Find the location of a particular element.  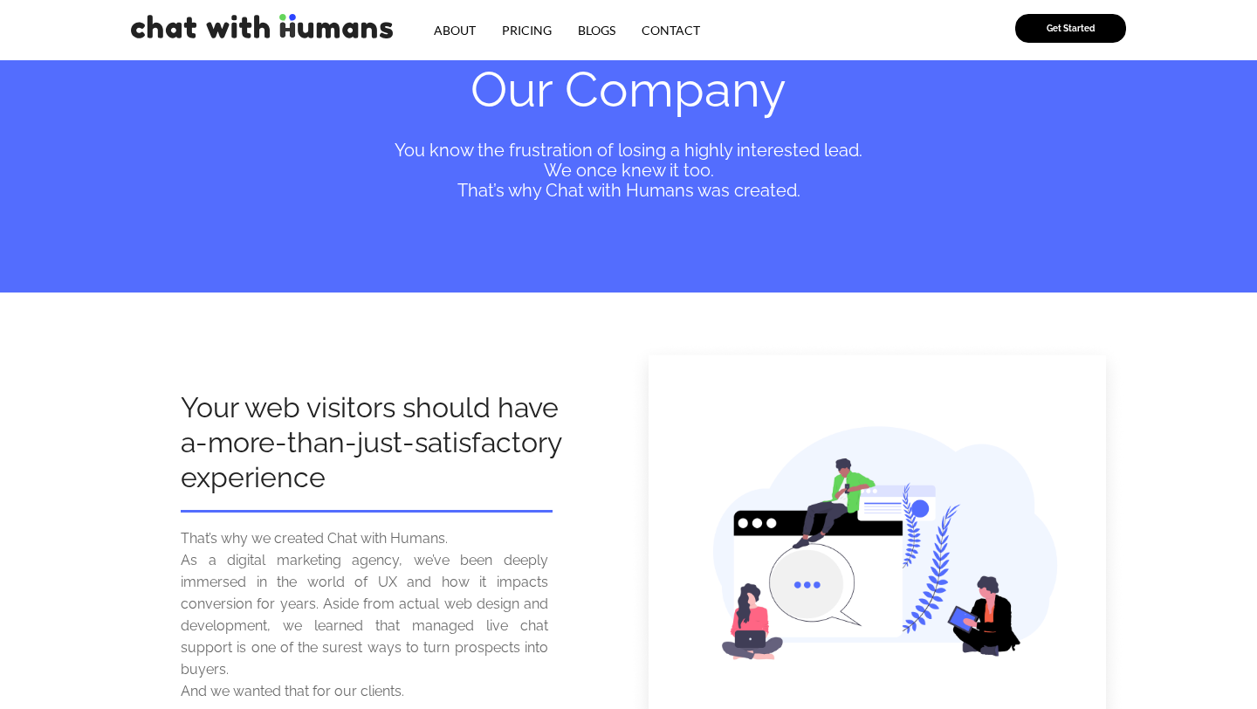

div: As a digital marketing agency, we’ve been deeply immersed in the world of UX and how it impacts c... is located at coordinates (364, 615).